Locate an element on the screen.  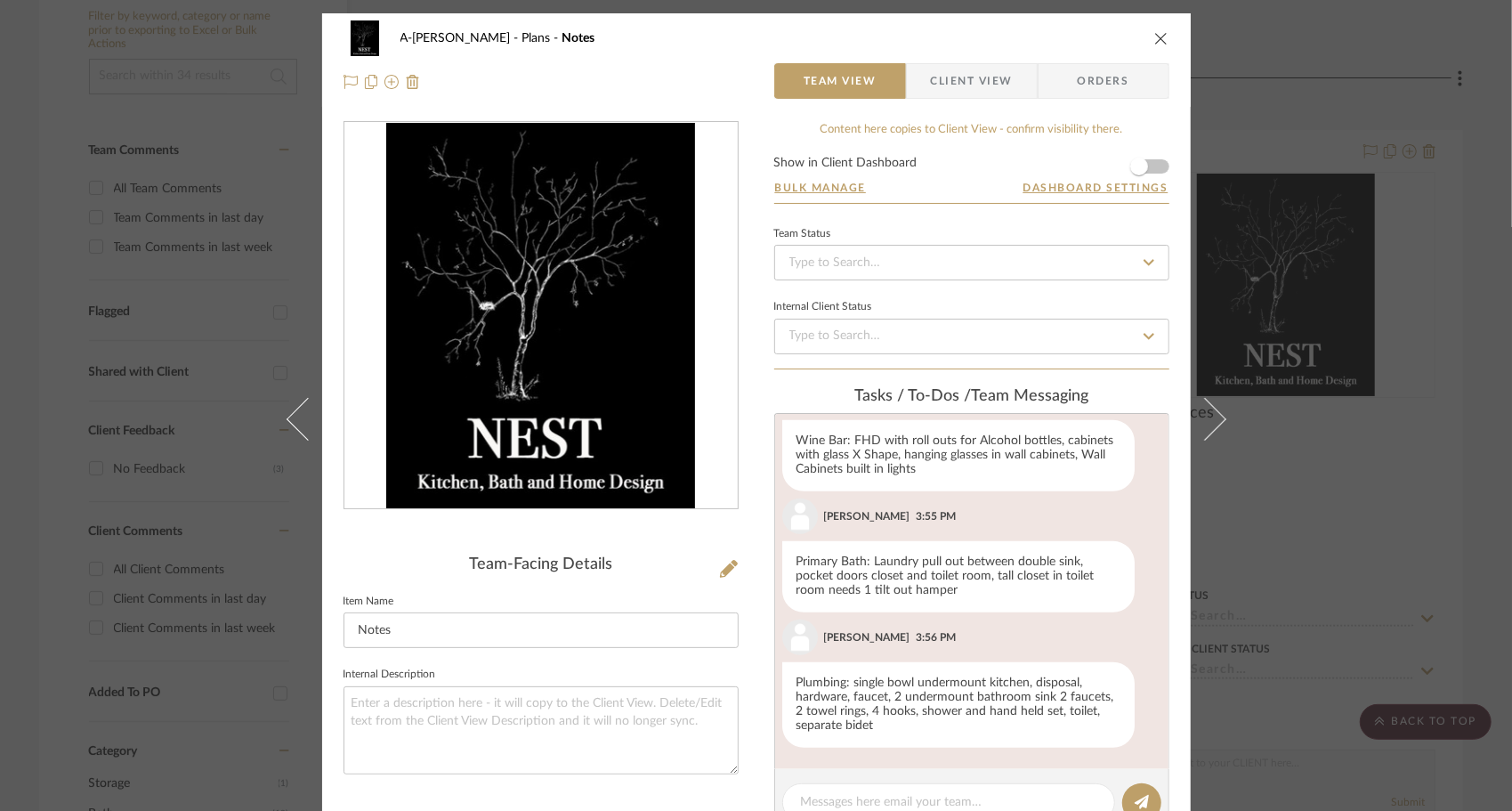
div: Internal Client Status is located at coordinates (823, 307).